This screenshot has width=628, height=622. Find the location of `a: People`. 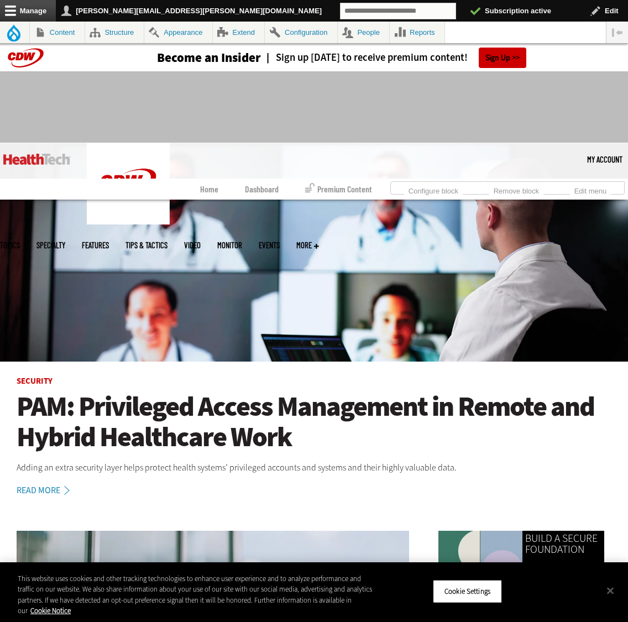

a: People is located at coordinates (364, 32).